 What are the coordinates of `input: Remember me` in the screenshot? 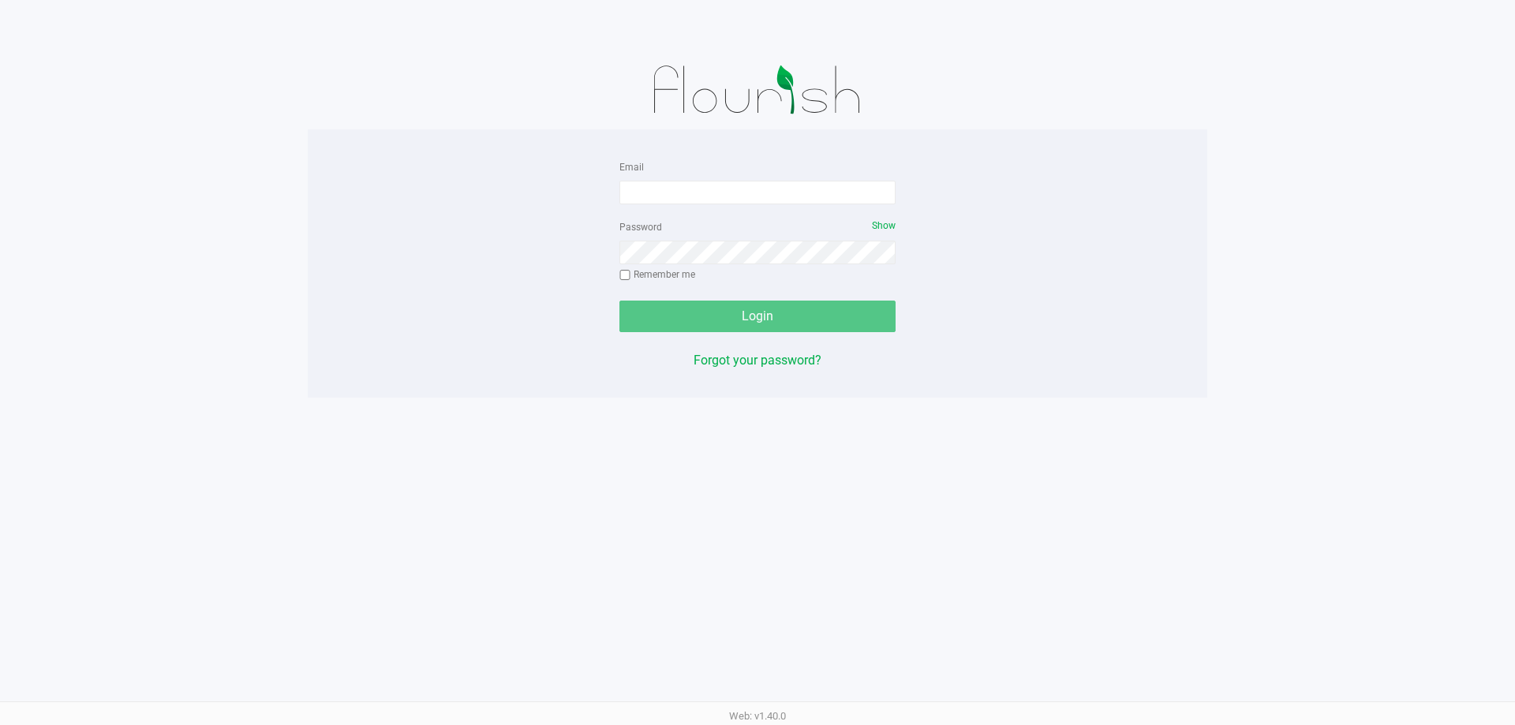 It's located at (625, 275).